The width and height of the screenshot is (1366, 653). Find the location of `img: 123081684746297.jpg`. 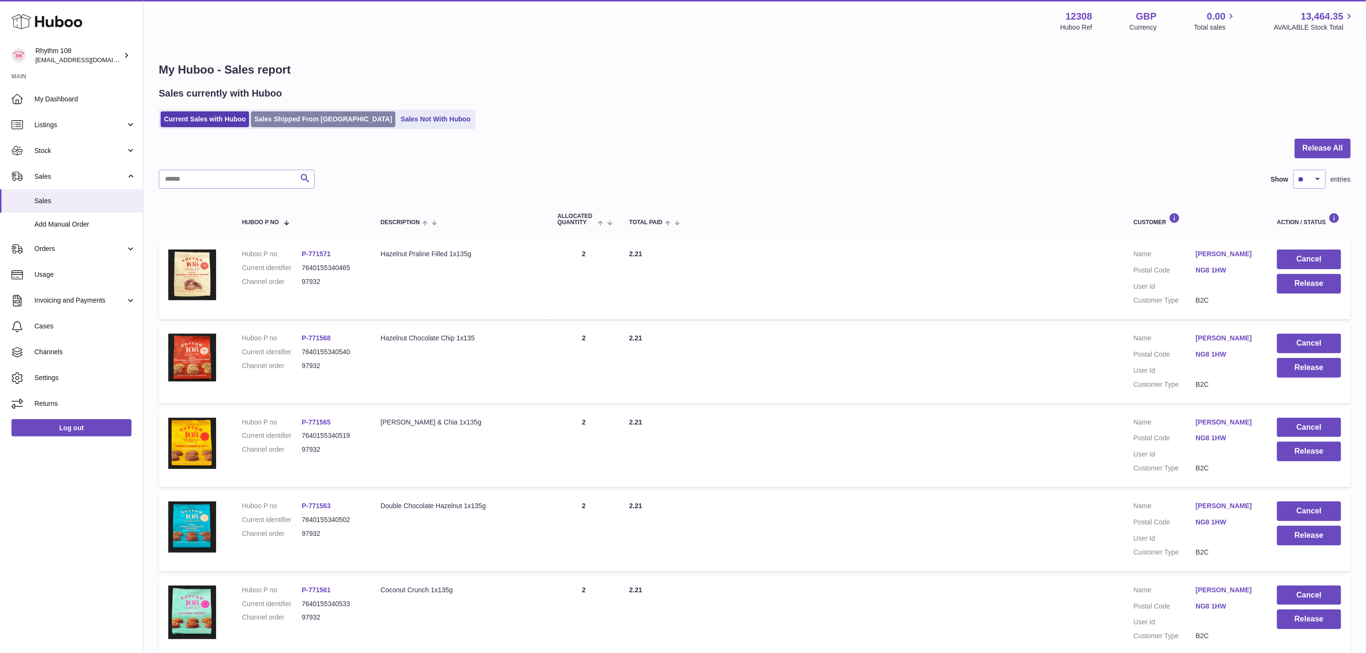

img: 123081684746297.jpg is located at coordinates (192, 527).